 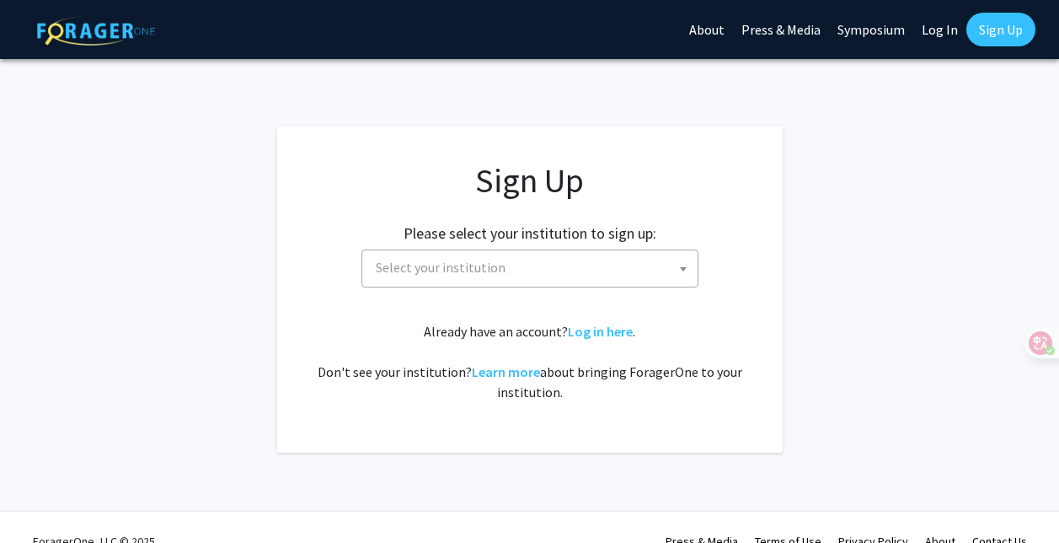 What do you see at coordinates (530, 233) in the screenshot?
I see `h2: Please select your institution to sign up:` at bounding box center [530, 233].